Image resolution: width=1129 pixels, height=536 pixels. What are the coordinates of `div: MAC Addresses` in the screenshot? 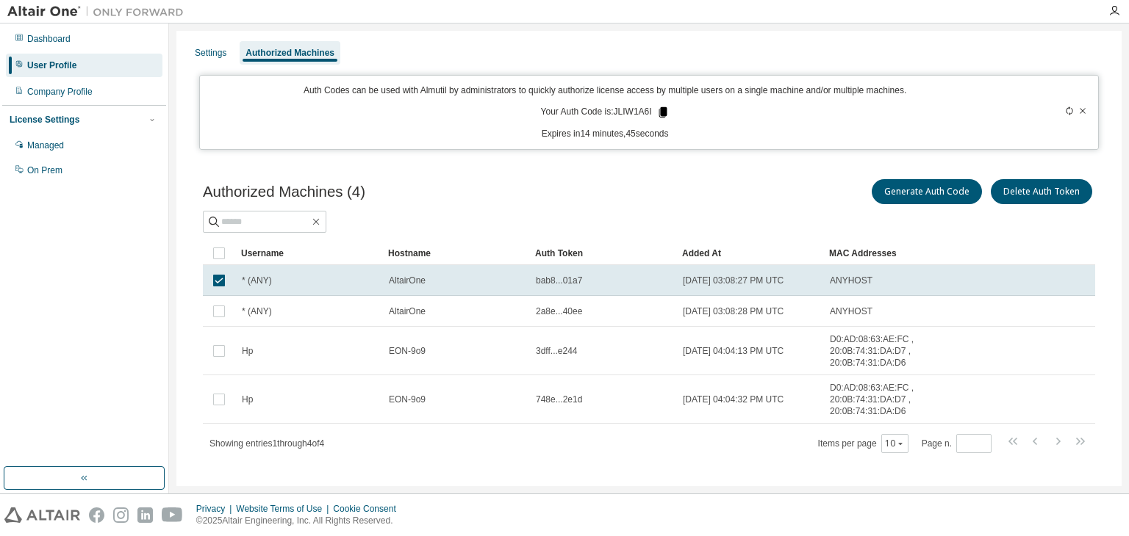 It's located at (881, 254).